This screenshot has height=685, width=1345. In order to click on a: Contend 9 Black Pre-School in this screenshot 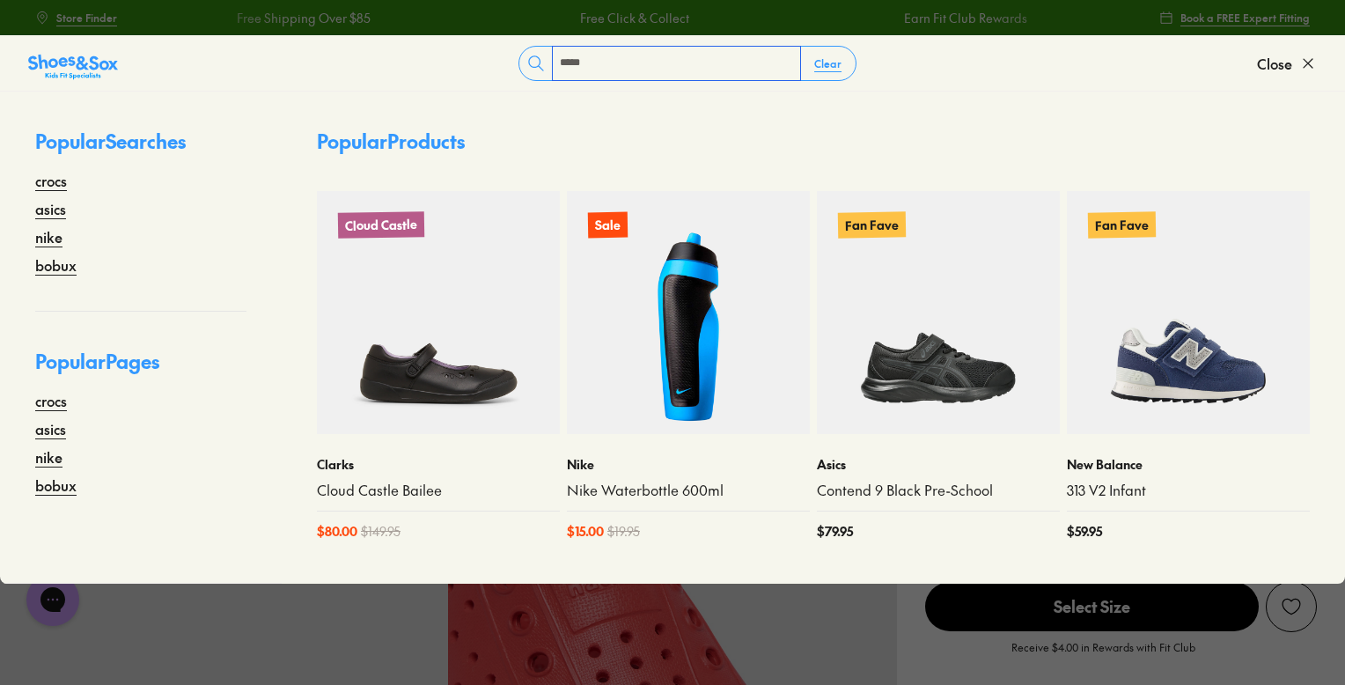, I will do `click(938, 490)`.